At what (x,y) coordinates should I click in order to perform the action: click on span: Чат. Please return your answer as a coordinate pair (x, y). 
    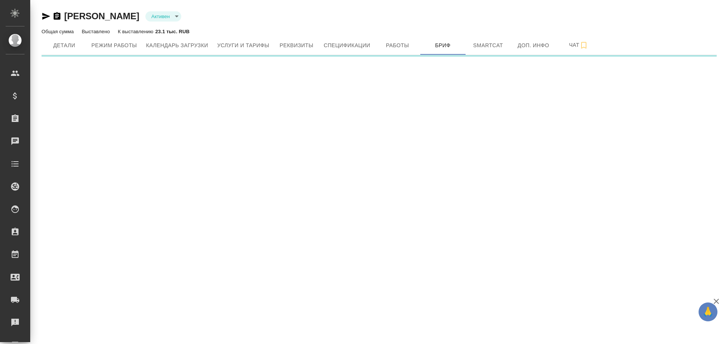
    Looking at the image, I should click on (579, 45).